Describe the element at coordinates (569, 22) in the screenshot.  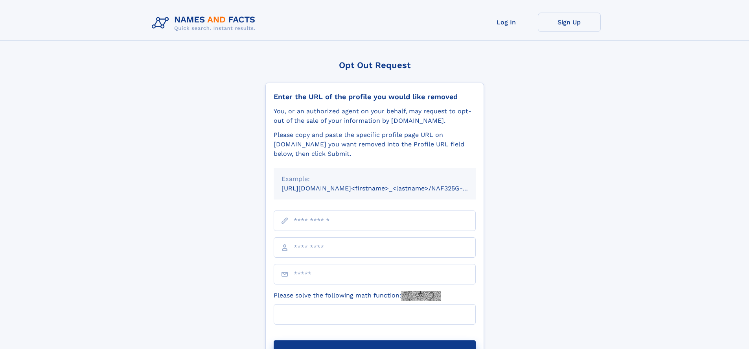
I see `a: Sign Up` at that location.